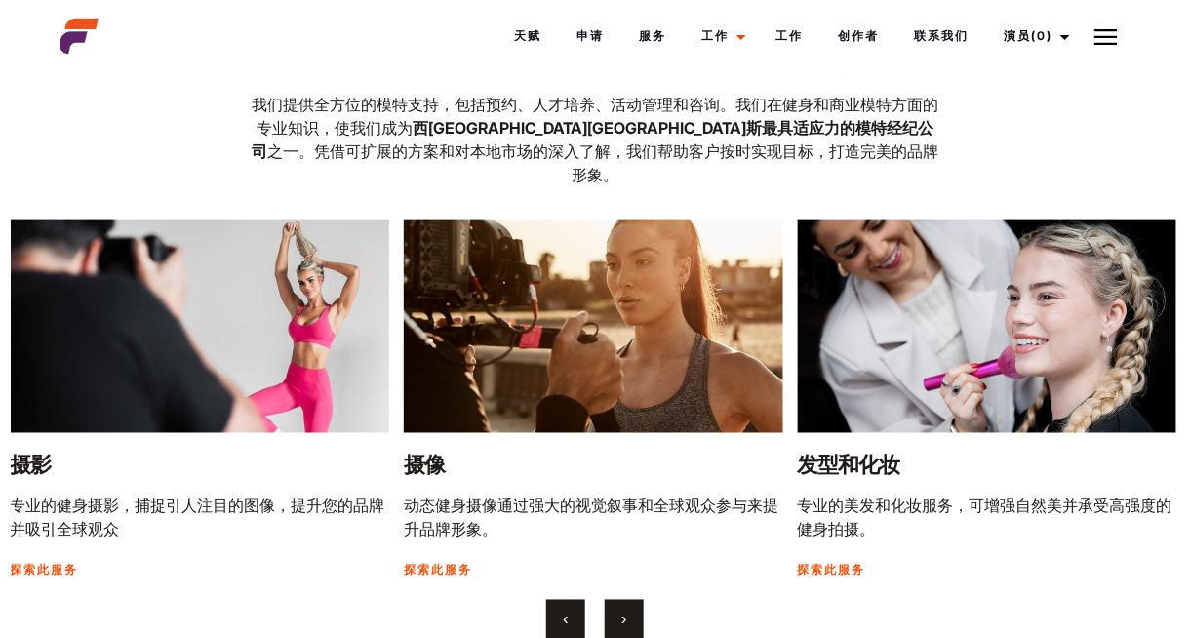  What do you see at coordinates (1034, 36) in the screenshot?
I see `a: 演员(0)` at bounding box center [1034, 36].